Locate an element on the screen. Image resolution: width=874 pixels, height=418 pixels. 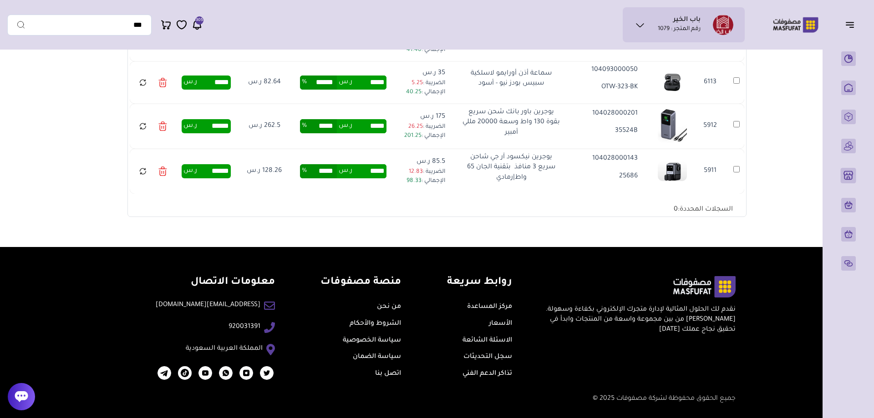
img: 2025-03-25-67e2a7c3cad15.png is located at coordinates (185, 373).